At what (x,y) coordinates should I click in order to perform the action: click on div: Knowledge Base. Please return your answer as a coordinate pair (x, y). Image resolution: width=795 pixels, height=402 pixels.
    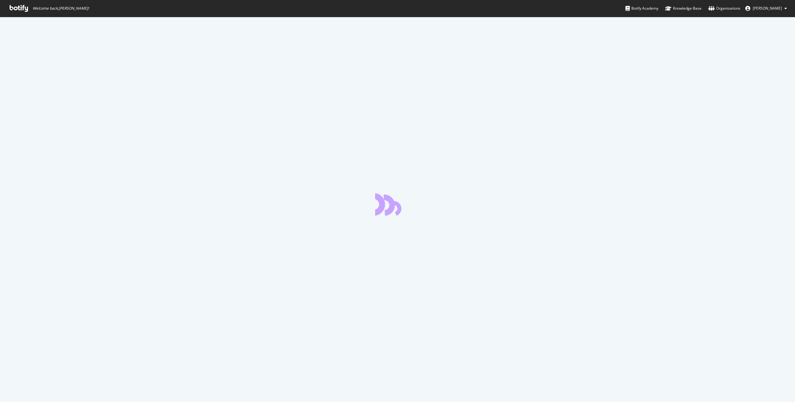
    Looking at the image, I should click on (683, 8).